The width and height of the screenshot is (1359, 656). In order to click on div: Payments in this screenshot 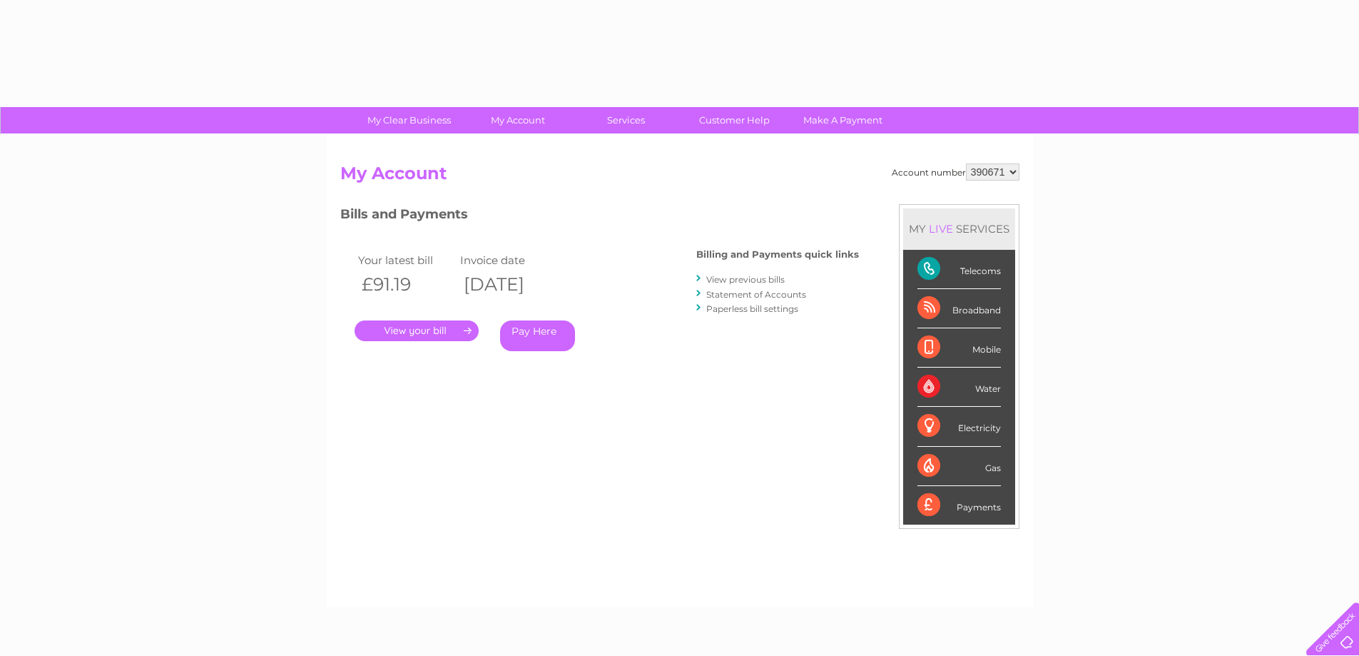, I will do `click(959, 505)`.